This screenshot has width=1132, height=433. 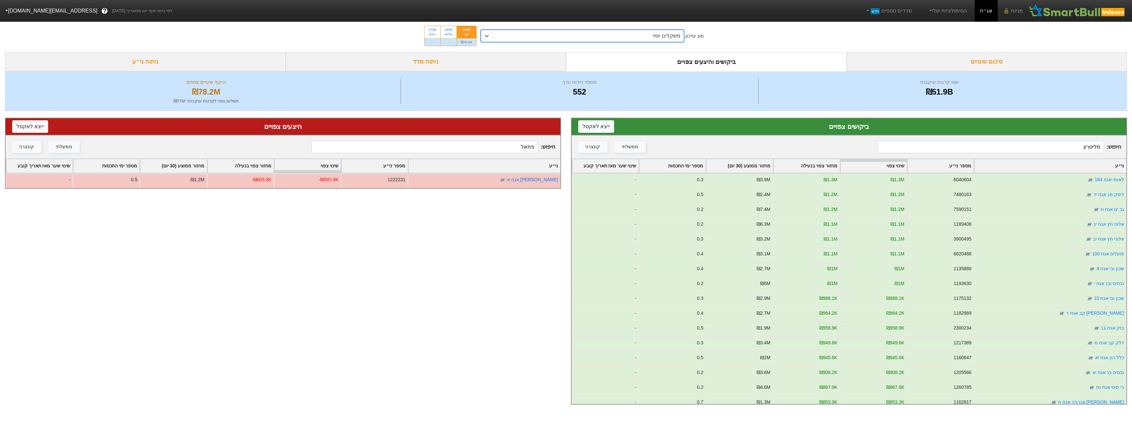 What do you see at coordinates (466, 30) in the screenshot?
I see `div: 25/08` at bounding box center [466, 30].